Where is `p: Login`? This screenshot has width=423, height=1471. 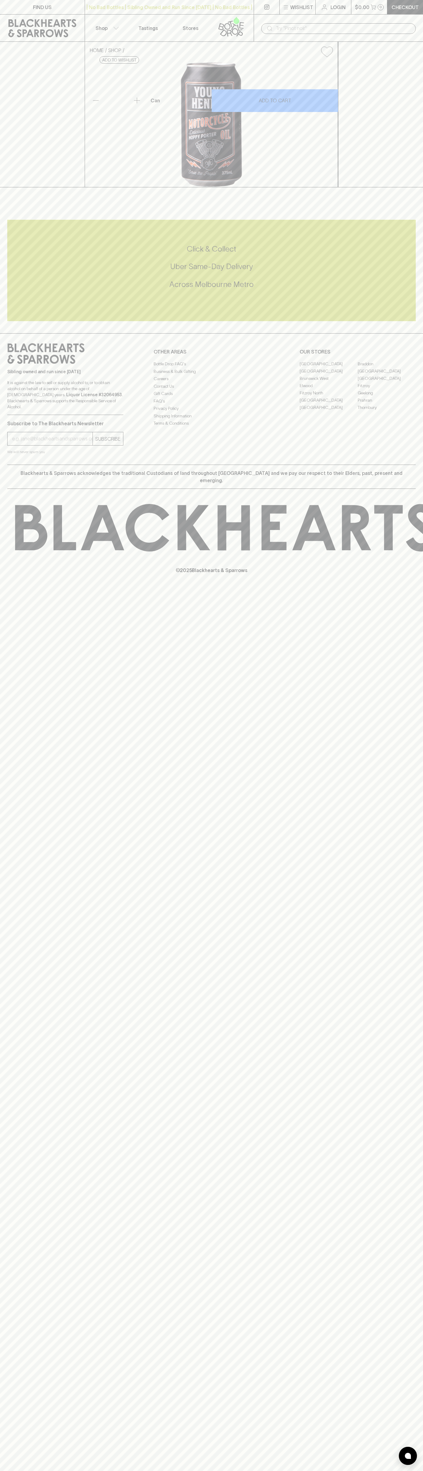
p: Login is located at coordinates (338, 7).